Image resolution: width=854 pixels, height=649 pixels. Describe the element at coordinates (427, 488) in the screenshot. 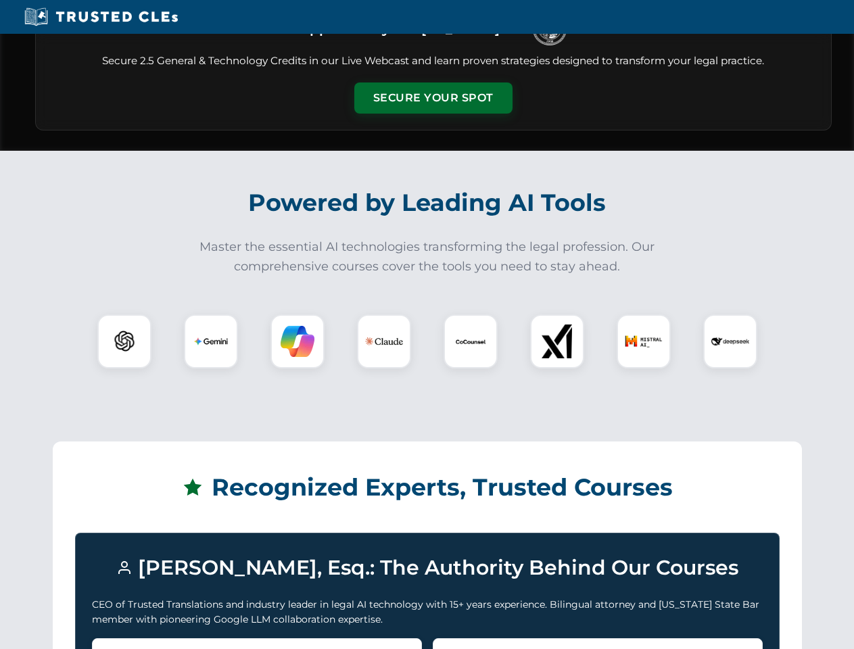

I see `h2: Recognized Experts, Trusted Courses` at that location.